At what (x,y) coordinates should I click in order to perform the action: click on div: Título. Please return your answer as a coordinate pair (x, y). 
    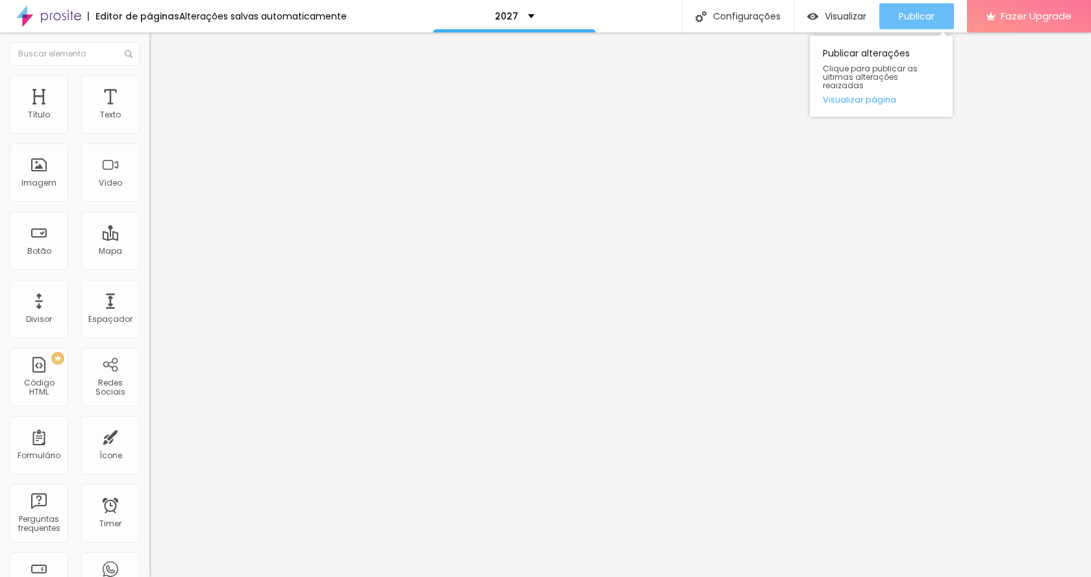
    Looking at the image, I should click on (39, 115).